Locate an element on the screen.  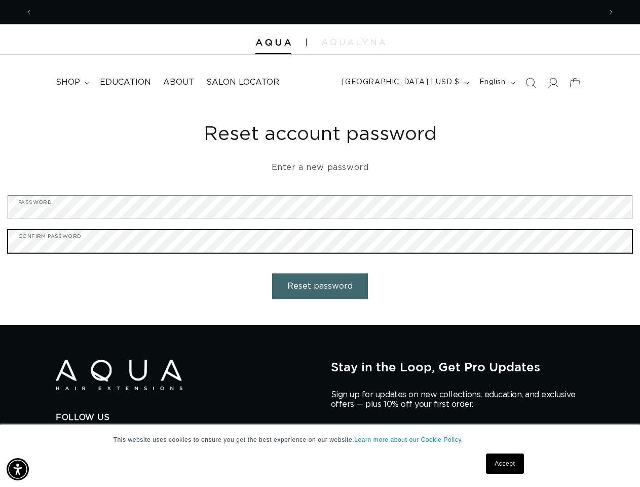
p: This website uses cookies to ensure you get the best experience on our website. is located at coordinates (320, 440).